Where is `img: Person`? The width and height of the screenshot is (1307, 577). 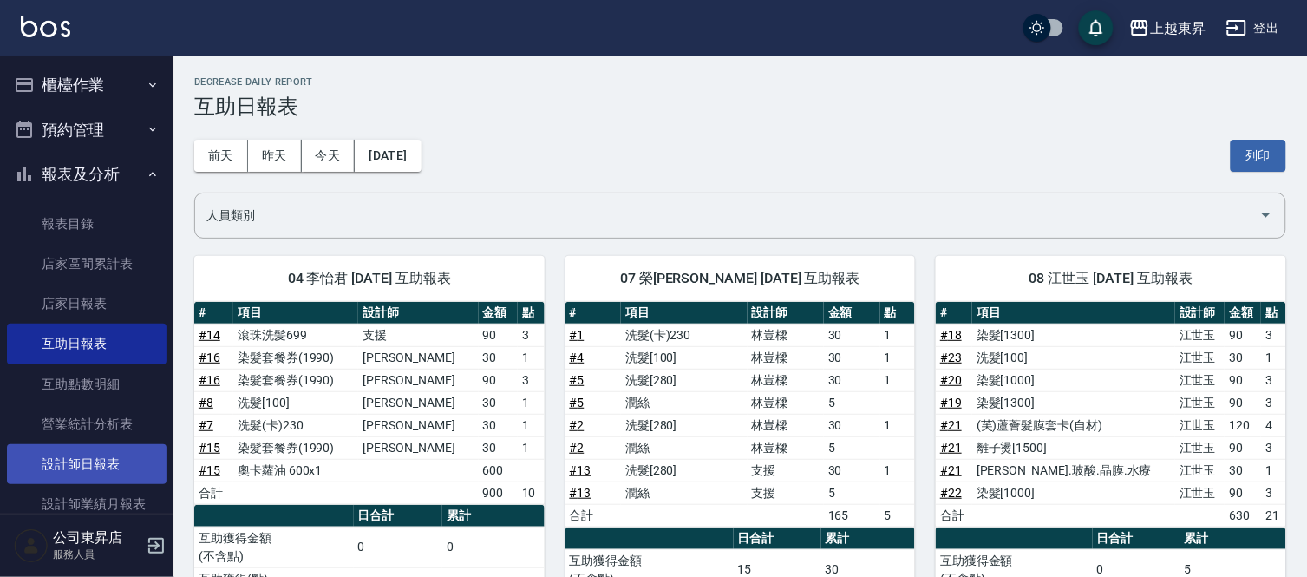 img: Person is located at coordinates (31, 546).